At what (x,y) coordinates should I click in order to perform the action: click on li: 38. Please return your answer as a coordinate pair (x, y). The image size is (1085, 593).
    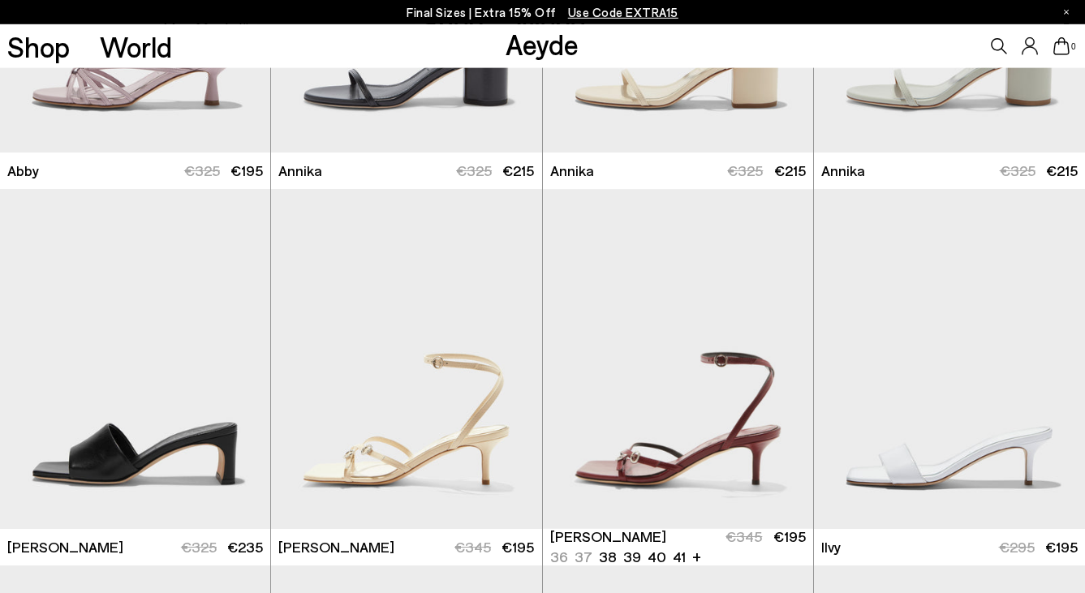
    Looking at the image, I should click on (608, 557).